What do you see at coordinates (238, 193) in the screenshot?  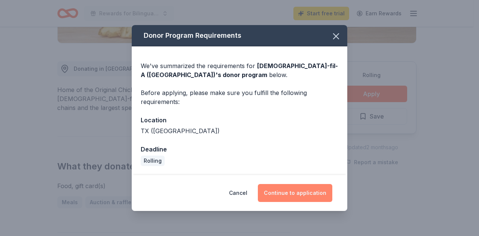 I see `button: Cancel` at bounding box center [238, 193].